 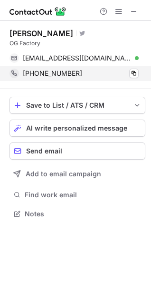 I want to click on button: Add to email campaign, so click(x=78, y=174).